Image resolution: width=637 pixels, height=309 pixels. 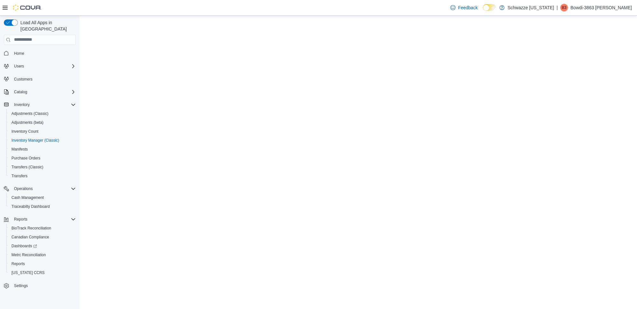 I want to click on a: BioTrack Reconciliation, so click(x=31, y=229).